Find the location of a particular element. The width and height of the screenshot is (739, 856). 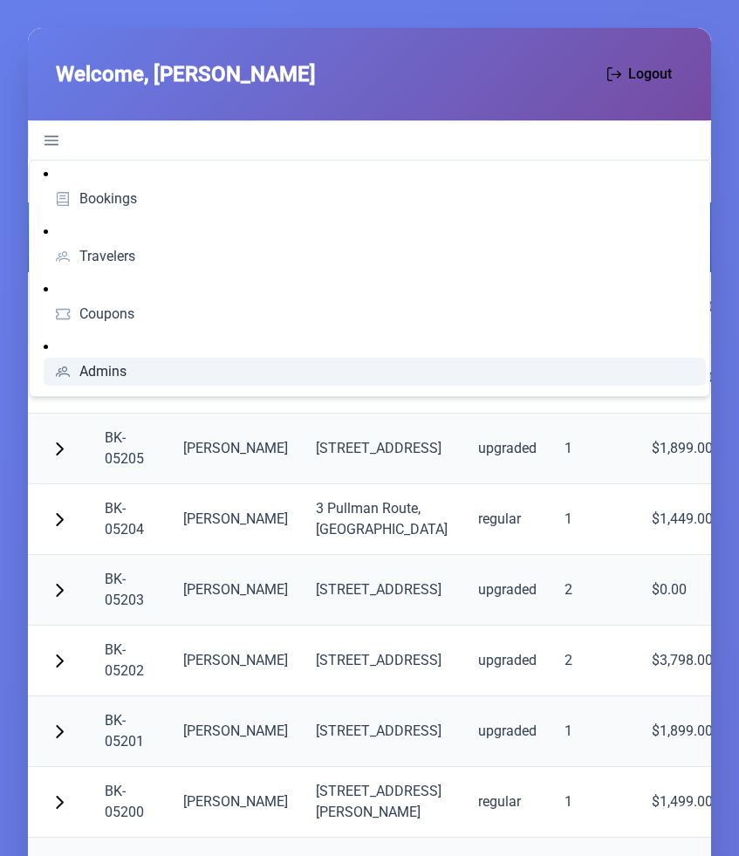

li: Travelers is located at coordinates (374, 246).